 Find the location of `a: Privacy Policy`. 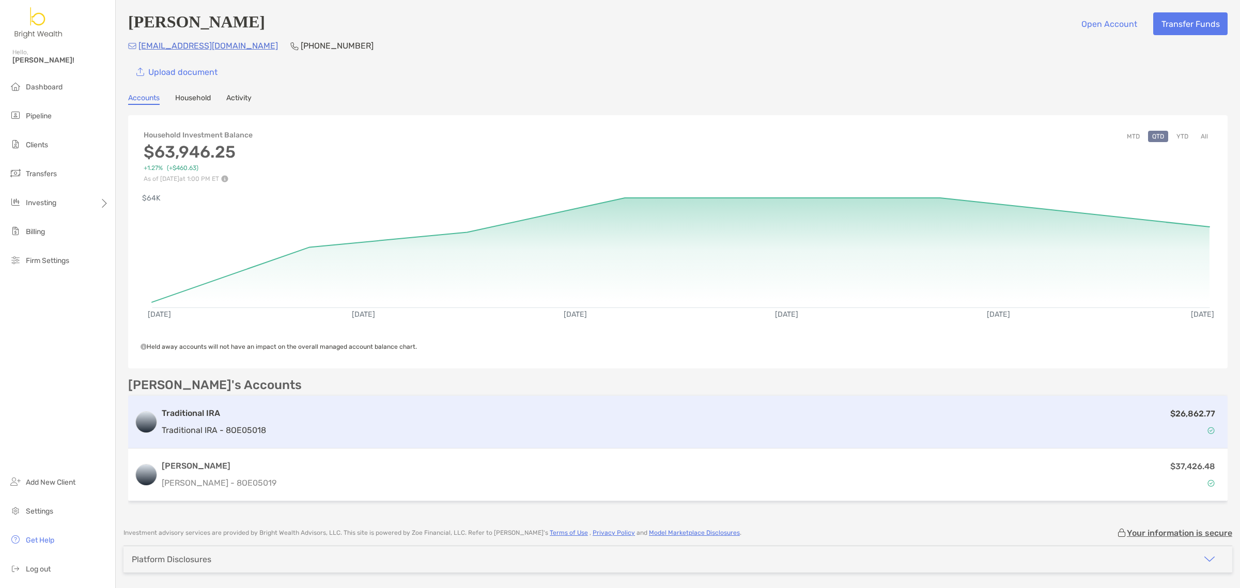

a: Privacy Policy is located at coordinates (614, 533).